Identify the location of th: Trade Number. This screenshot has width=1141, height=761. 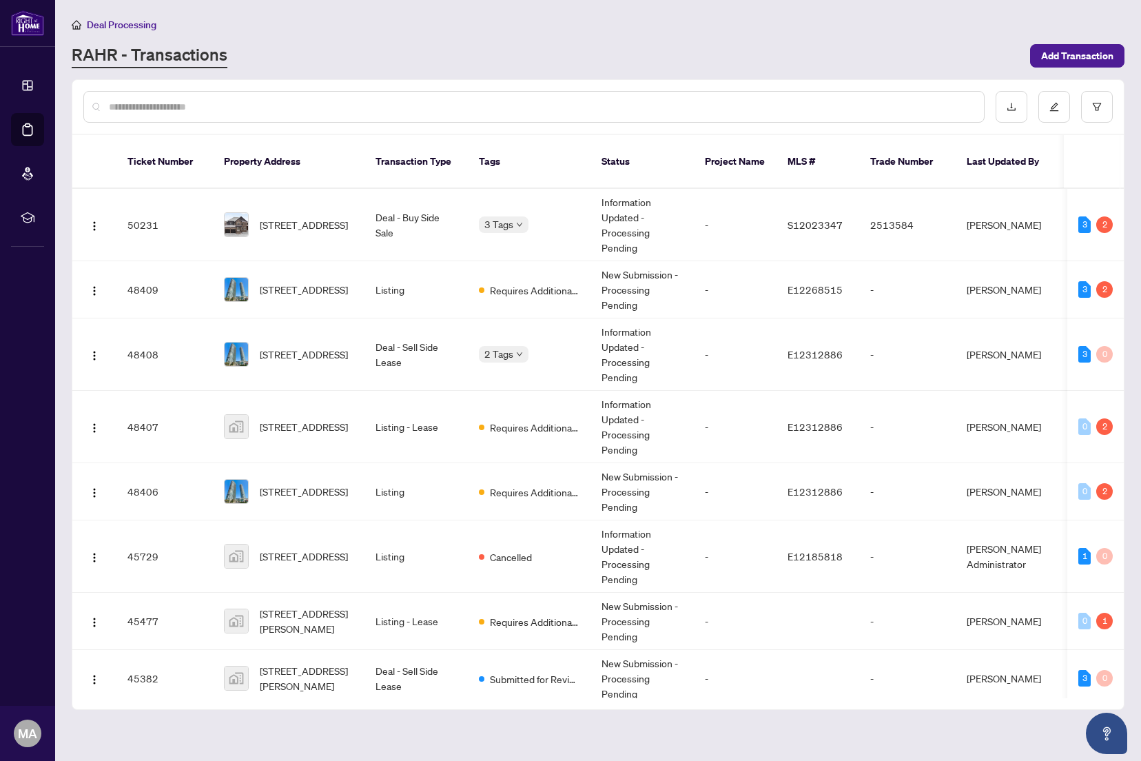
(908, 162).